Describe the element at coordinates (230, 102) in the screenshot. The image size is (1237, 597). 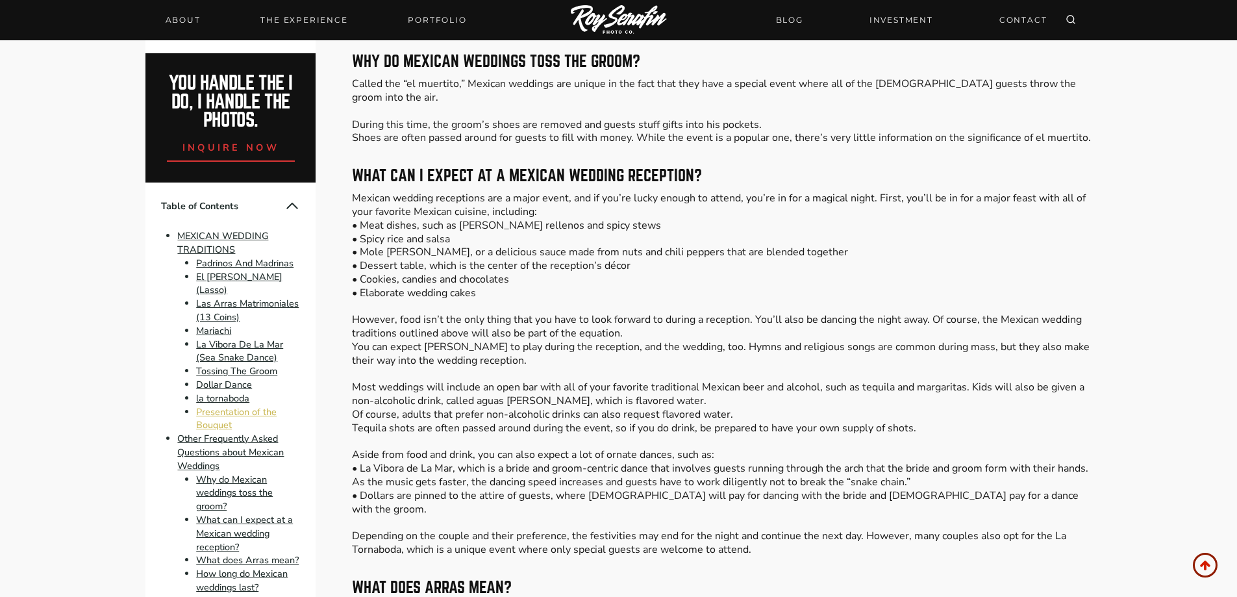
I see `h2: You handle the i do, I handle the photos.` at that location.